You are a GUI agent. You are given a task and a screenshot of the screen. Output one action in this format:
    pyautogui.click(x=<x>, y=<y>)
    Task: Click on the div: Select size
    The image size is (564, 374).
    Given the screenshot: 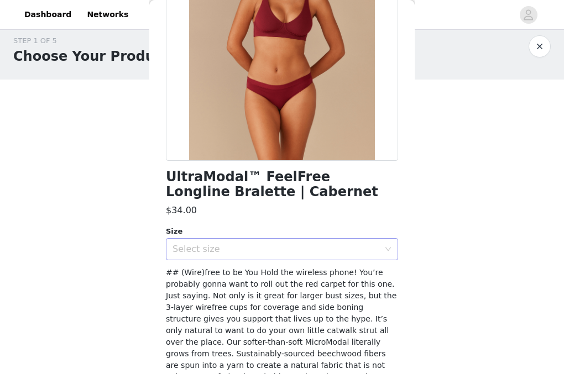 What is the action you would take?
    pyautogui.click(x=276, y=249)
    